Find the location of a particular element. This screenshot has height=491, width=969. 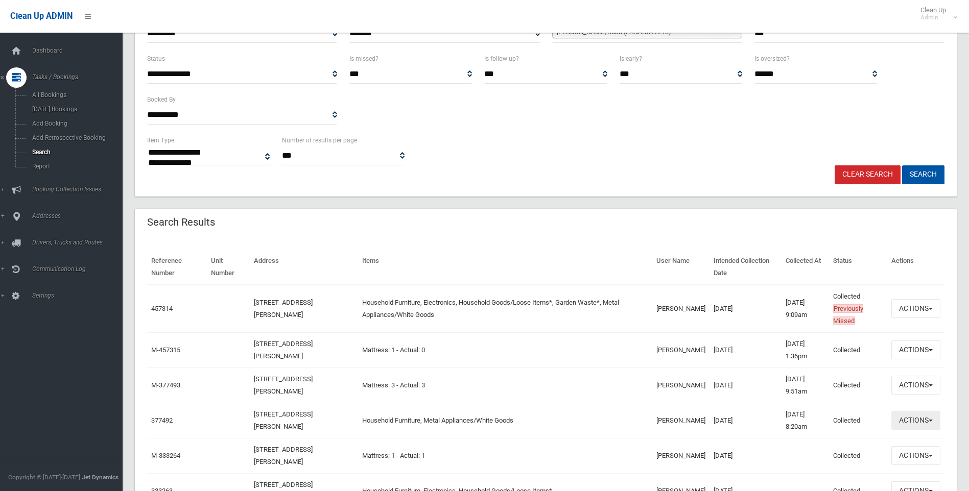

th: Reference Number is located at coordinates (177, 267).